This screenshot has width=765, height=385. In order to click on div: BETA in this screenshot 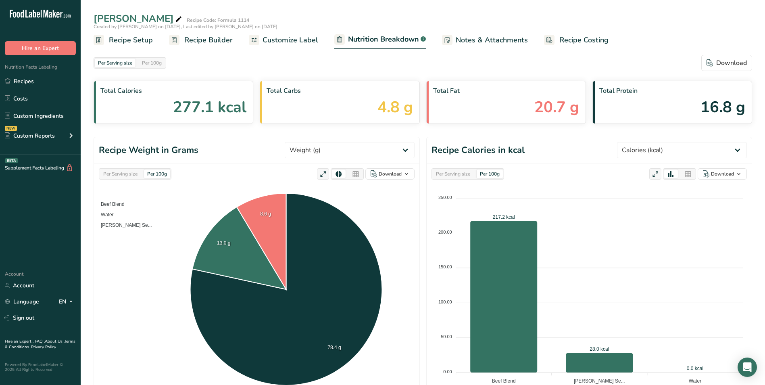, I will do `click(11, 160)`.